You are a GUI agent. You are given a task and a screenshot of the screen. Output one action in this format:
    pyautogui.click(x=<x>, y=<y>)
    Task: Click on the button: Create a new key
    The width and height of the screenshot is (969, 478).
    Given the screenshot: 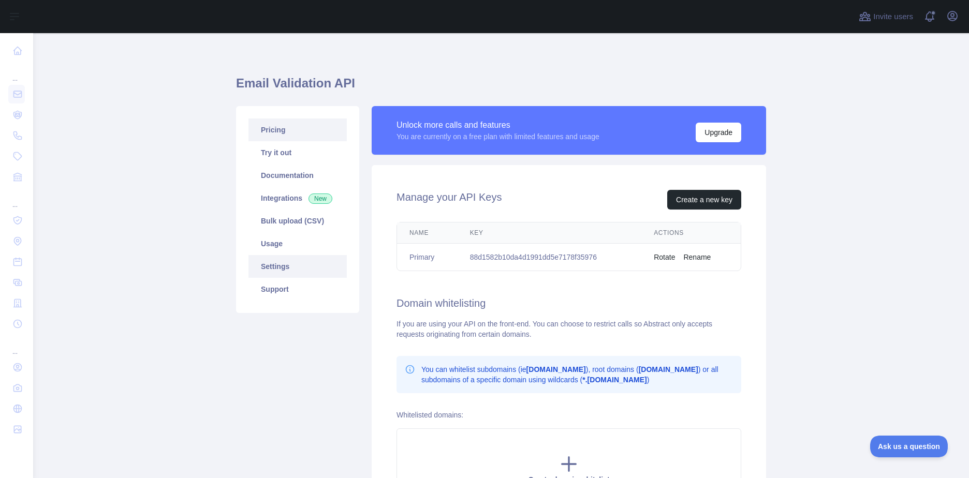 What is the action you would take?
    pyautogui.click(x=704, y=200)
    